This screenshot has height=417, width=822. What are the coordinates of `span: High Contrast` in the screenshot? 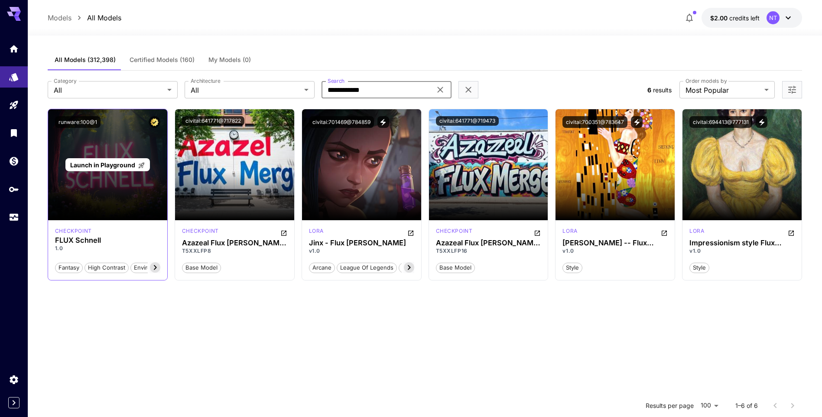 It's located at (107, 268).